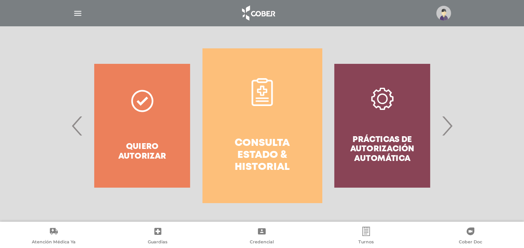 Image resolution: width=524 pixels, height=248 pixels. I want to click on a: Turnos, so click(366, 237).